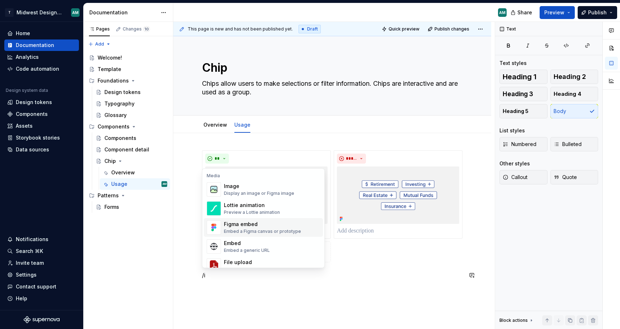 The height and width of the screenshot is (329, 620). I want to click on span: /i, so click(203, 275).